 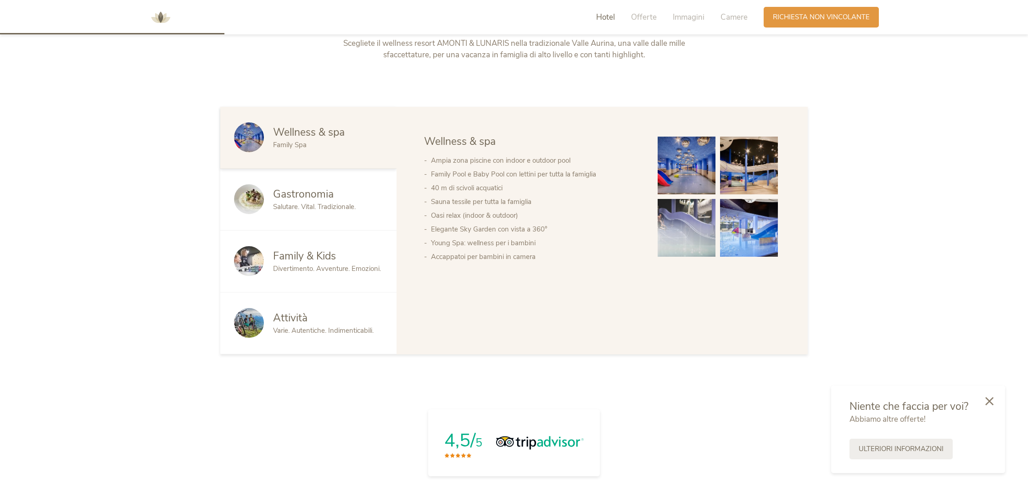 I want to click on p: Scegliete il wellness resort AMONTI & LUNARIS nella tradizionale Valle Aurina, una valle dalle mi..., so click(x=514, y=49).